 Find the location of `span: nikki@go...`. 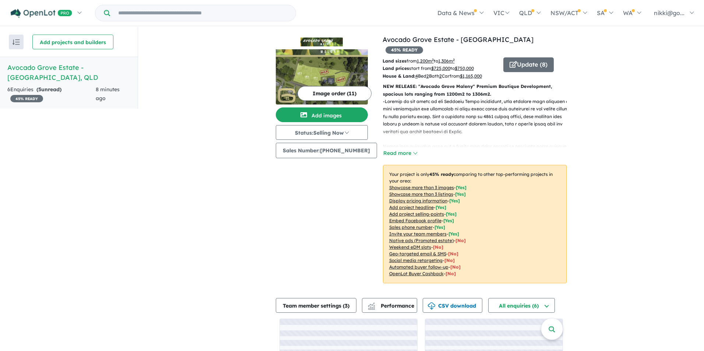

span: nikki@go... is located at coordinates (669, 13).